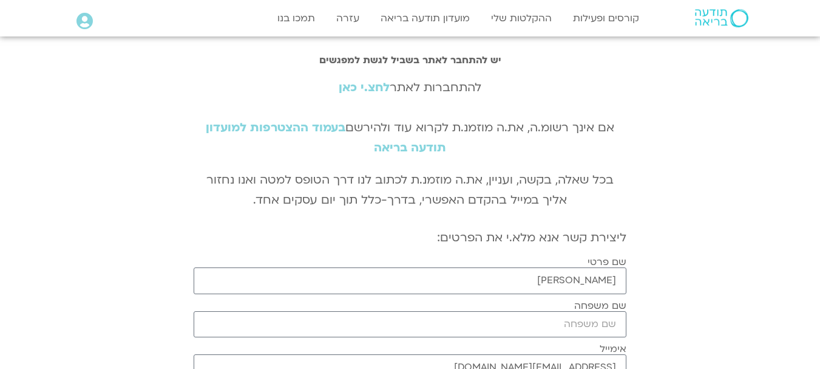  What do you see at coordinates (522, 18) in the screenshot?
I see `a: ההקלטות שלי` at bounding box center [522, 18].